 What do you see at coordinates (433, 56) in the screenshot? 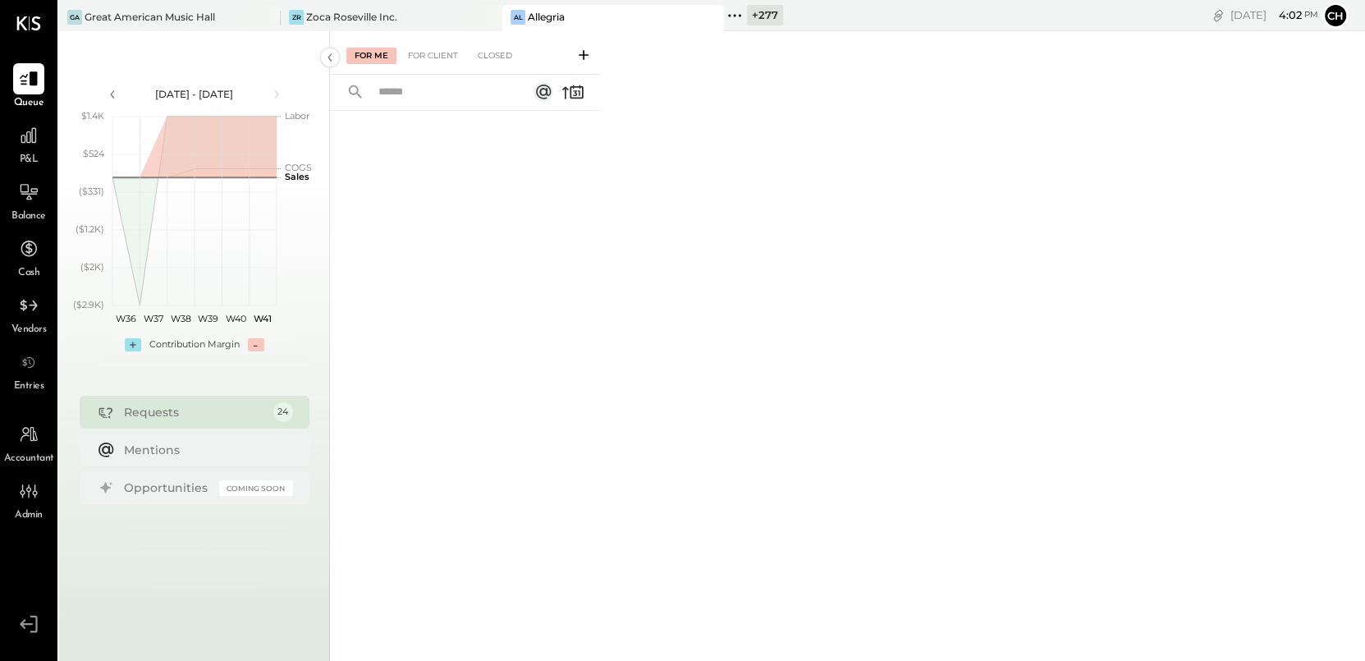
I see `div: For Client` at bounding box center [433, 56].